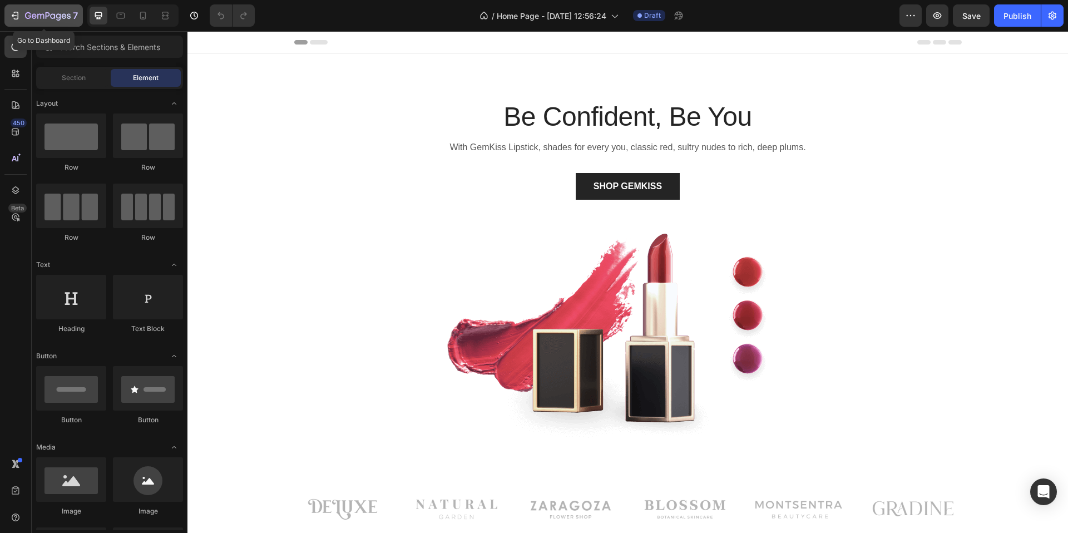 Image resolution: width=1068 pixels, height=533 pixels. I want to click on span: Text, so click(43, 265).